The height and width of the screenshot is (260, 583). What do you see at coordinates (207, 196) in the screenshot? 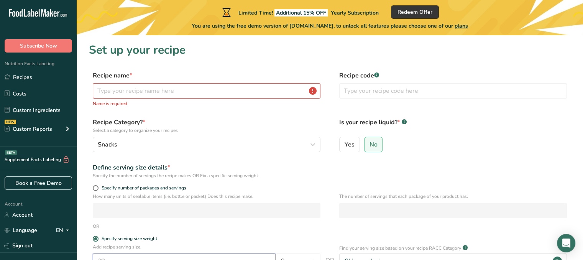
I see `p: How many units of sealable items (i.e. bottle or packet) Does this recipe make.` at bounding box center [207, 196].